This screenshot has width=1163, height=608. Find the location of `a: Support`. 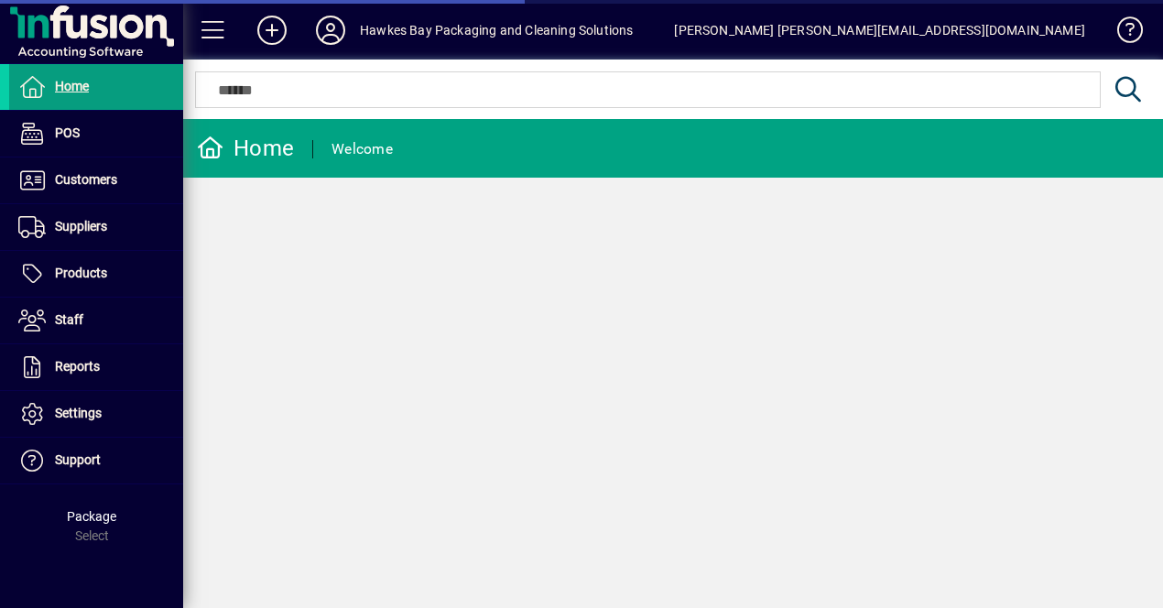

a: Support is located at coordinates (96, 461).